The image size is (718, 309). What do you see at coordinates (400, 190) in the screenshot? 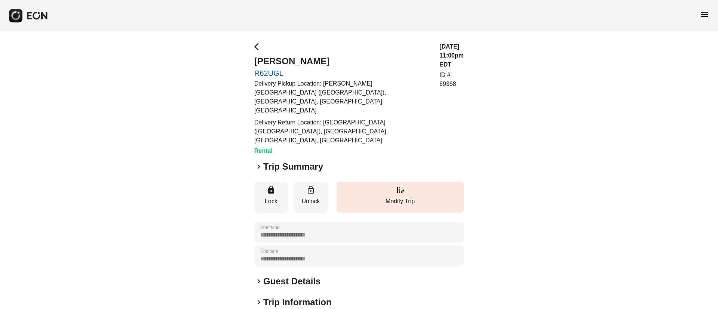
I see `span: edit_road` at bounding box center [400, 190].